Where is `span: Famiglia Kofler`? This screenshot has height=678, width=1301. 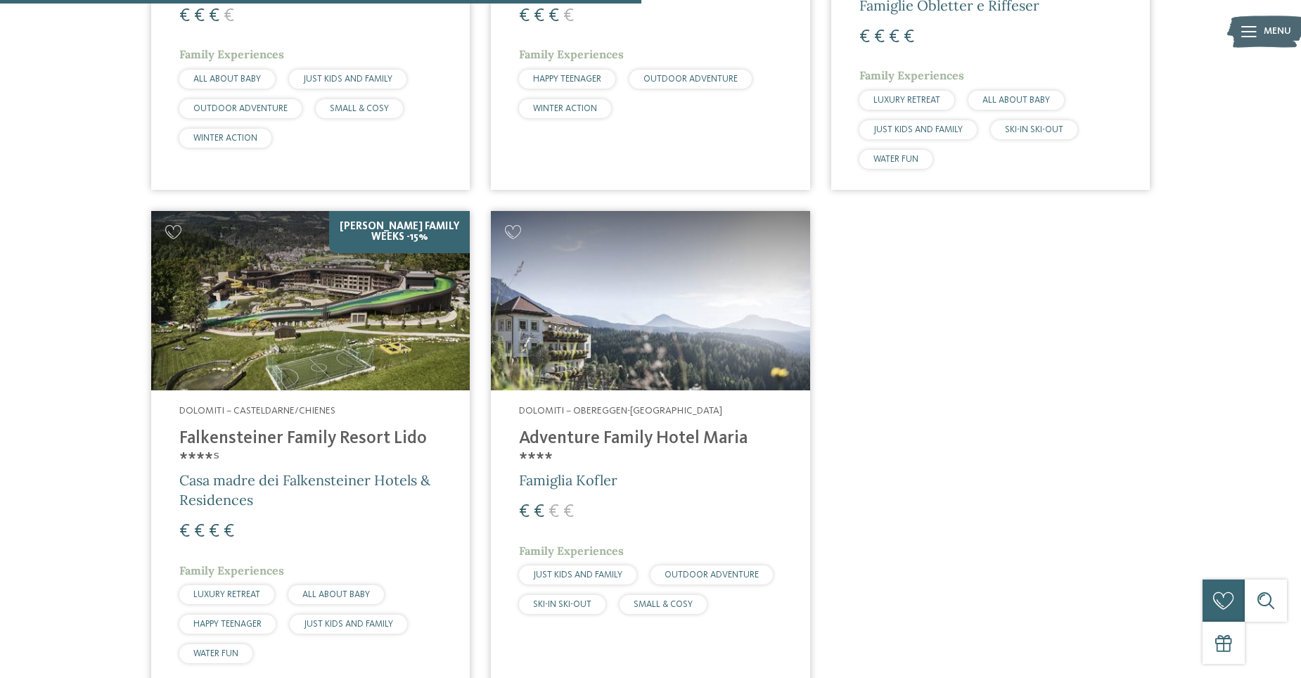
span: Famiglia Kofler is located at coordinates (568, 480).